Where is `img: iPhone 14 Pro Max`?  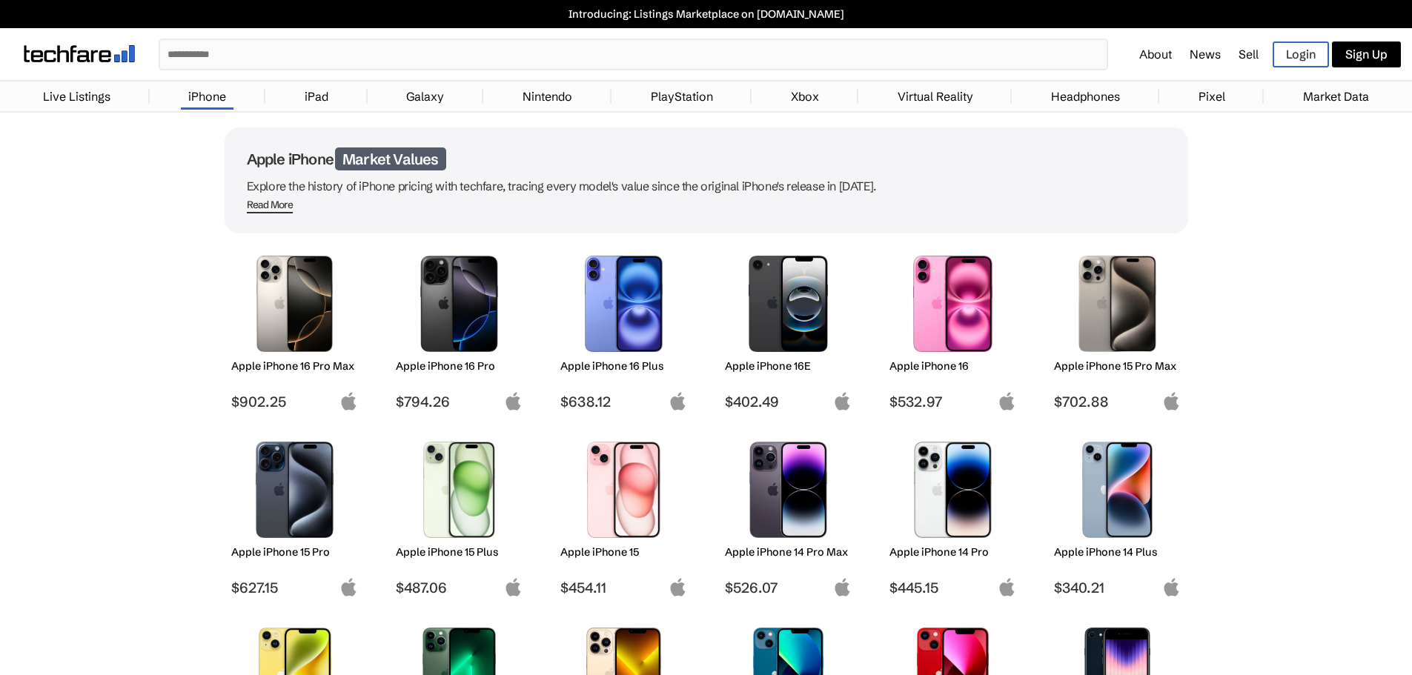
img: iPhone 14 Pro Max is located at coordinates (788, 490).